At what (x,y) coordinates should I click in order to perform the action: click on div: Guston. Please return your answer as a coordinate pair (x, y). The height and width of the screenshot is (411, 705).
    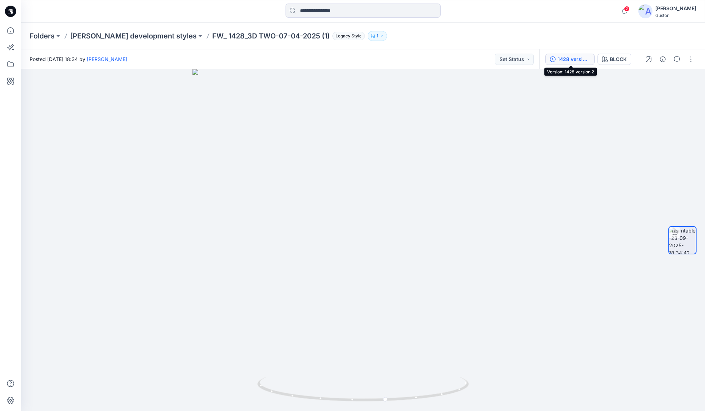
    Looking at the image, I should click on (676, 15).